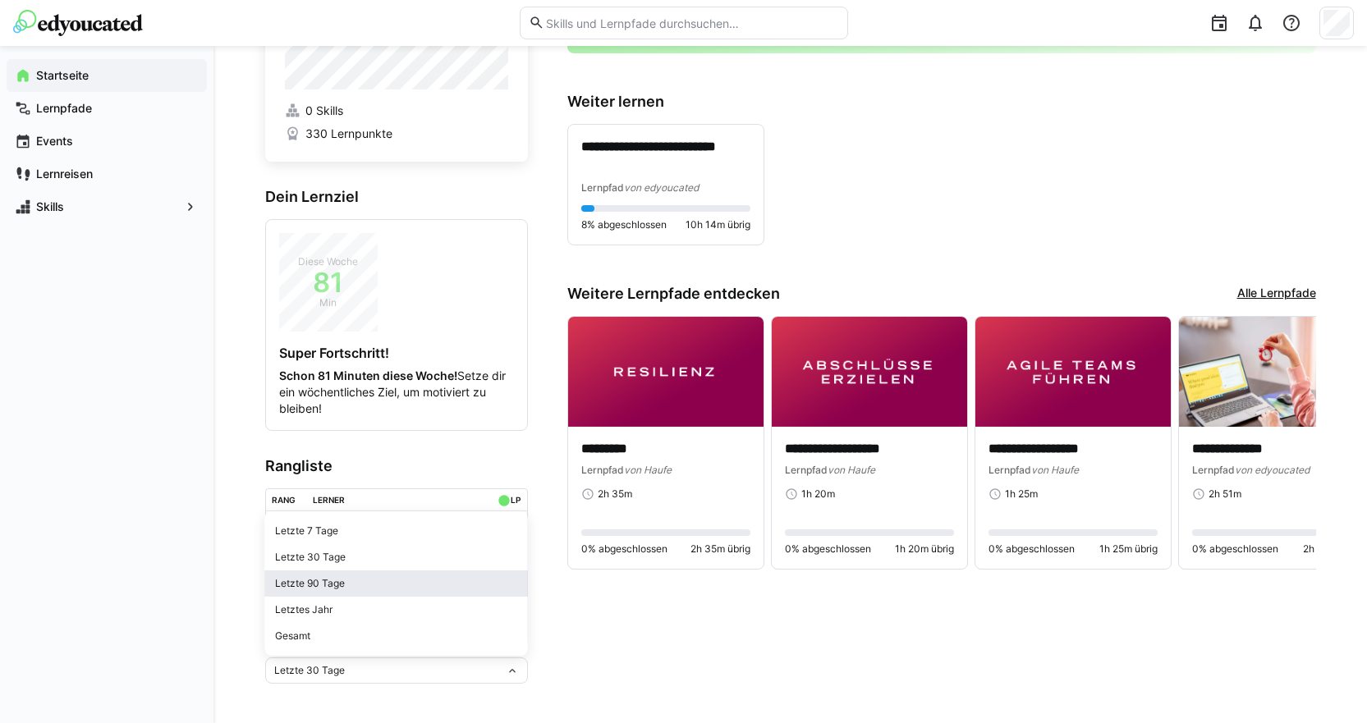  Describe the element at coordinates (1277, 294) in the screenshot. I see `a: Alle Lernpfade` at that location.